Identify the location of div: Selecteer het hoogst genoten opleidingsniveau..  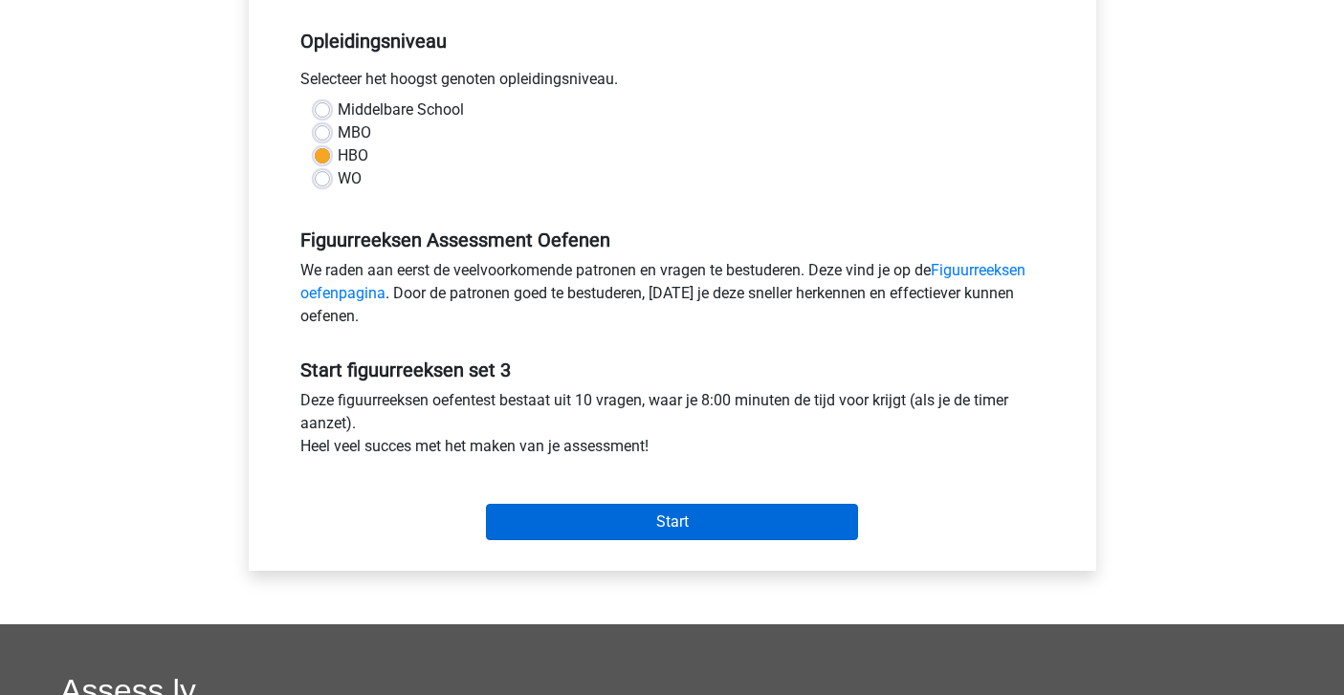
(672, 83).